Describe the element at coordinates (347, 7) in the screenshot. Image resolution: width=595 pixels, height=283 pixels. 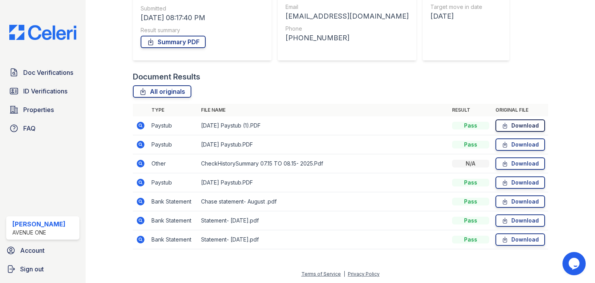
I see `div: Email` at that location.